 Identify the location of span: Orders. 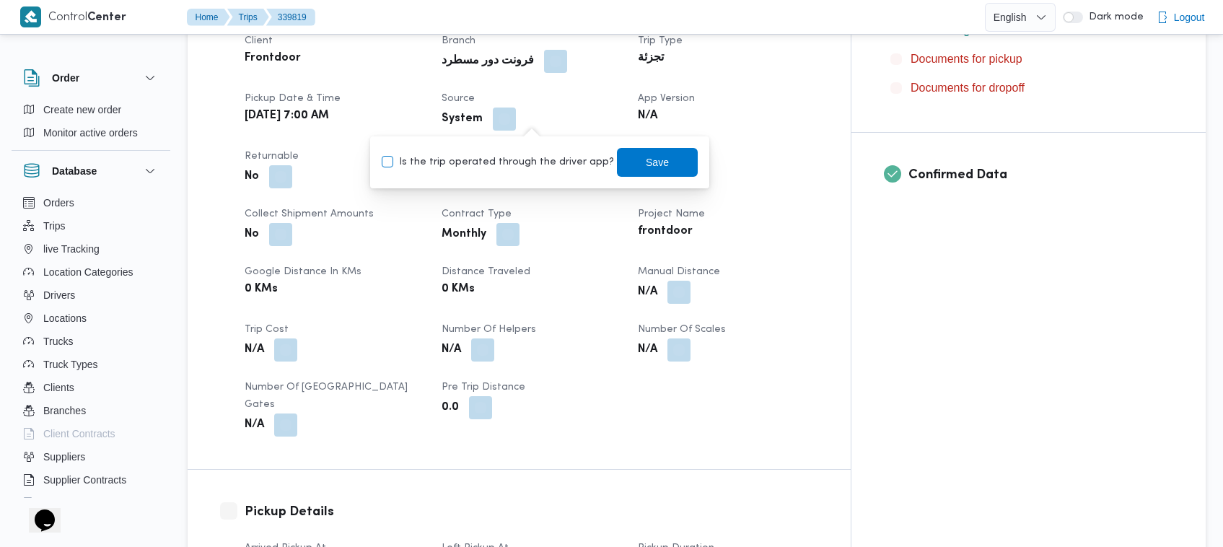
(58, 203).